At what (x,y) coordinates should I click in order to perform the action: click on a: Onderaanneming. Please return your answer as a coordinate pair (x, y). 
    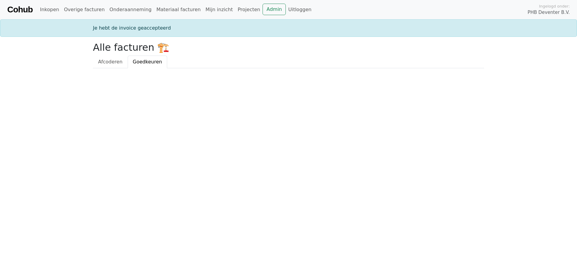
    Looking at the image, I should click on (130, 10).